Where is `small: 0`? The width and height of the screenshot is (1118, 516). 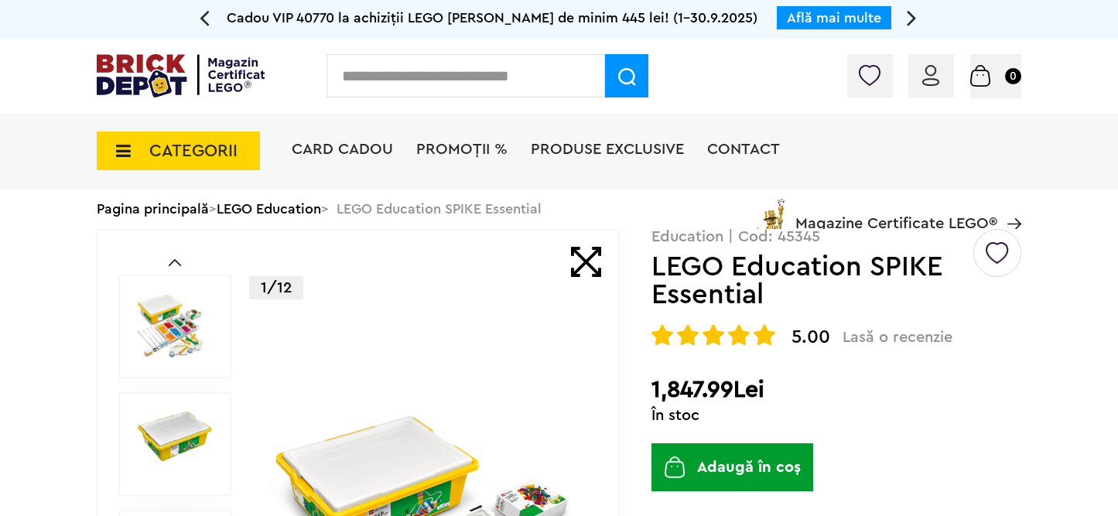 small: 0 is located at coordinates (1013, 76).